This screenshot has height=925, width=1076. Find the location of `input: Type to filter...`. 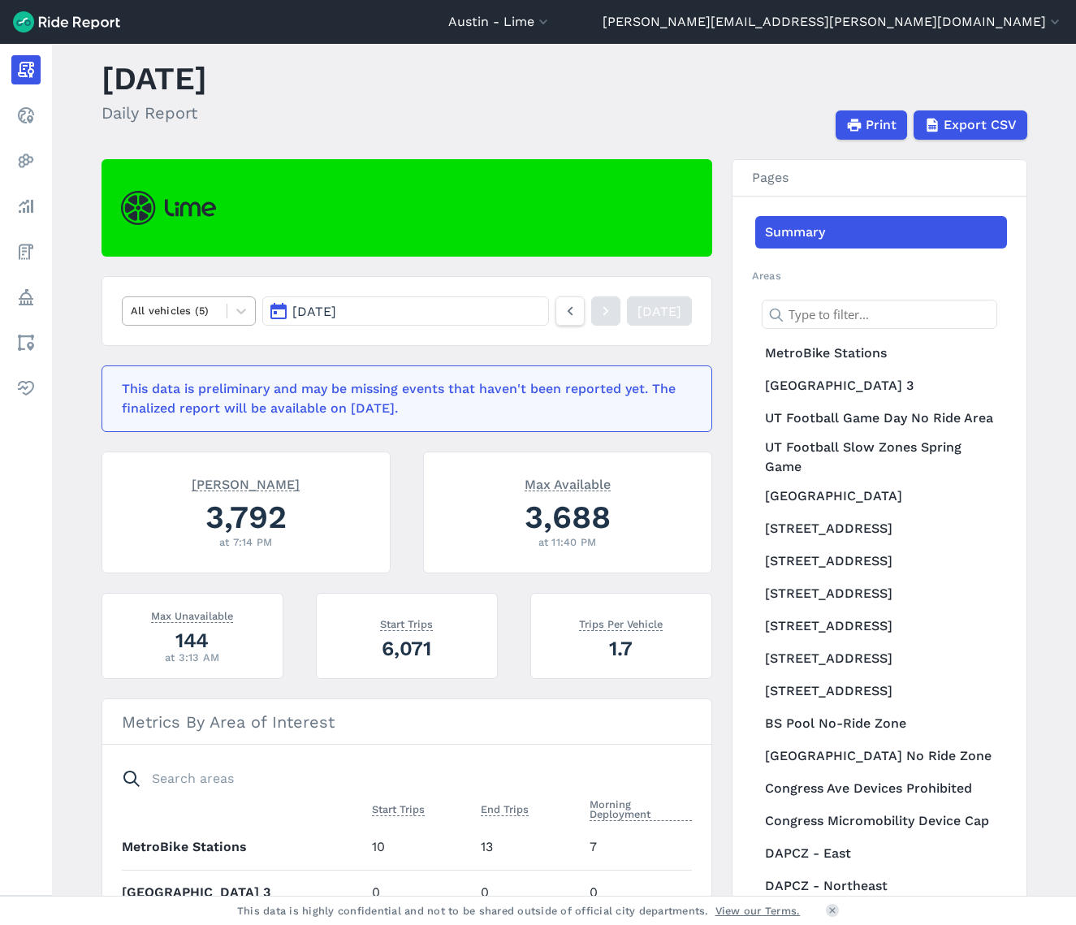

input: Type to filter... is located at coordinates (879, 314).